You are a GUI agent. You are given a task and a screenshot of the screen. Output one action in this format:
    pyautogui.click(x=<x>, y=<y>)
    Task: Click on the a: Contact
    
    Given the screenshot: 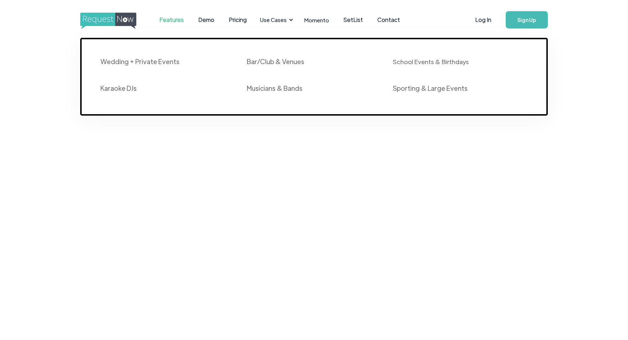 What is the action you would take?
    pyautogui.click(x=388, y=20)
    